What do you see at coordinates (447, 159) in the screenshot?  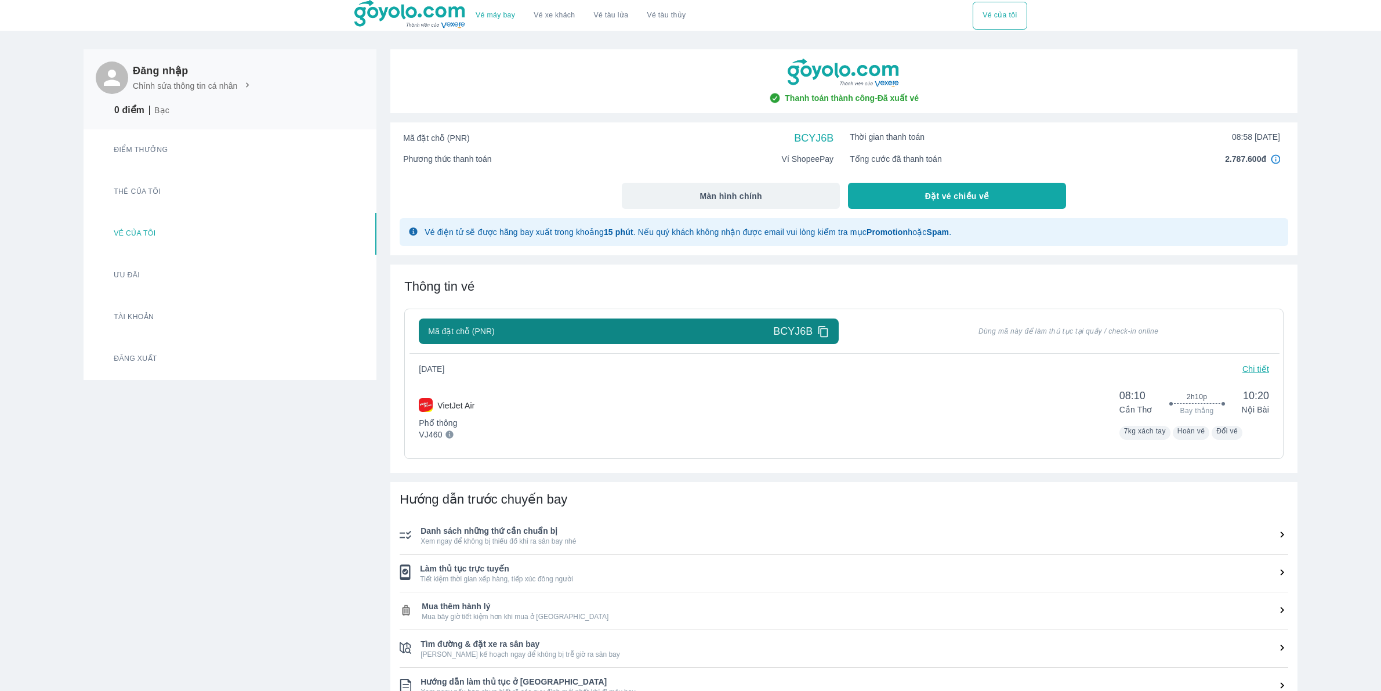 I see `span: Phương thức thanh toán` at bounding box center [447, 159].